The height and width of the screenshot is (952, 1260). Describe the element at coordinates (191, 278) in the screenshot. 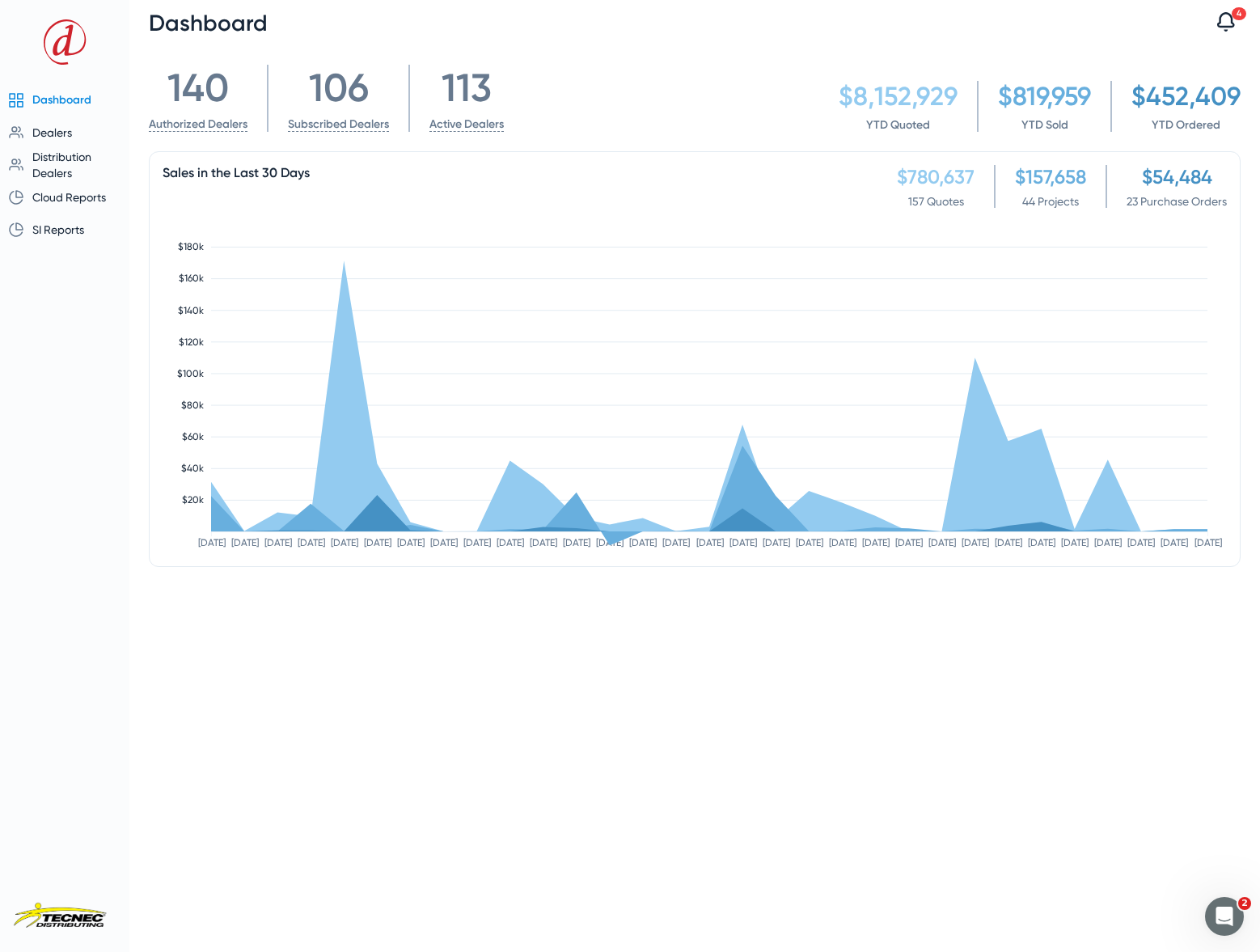

I see `text: $160k` at that location.